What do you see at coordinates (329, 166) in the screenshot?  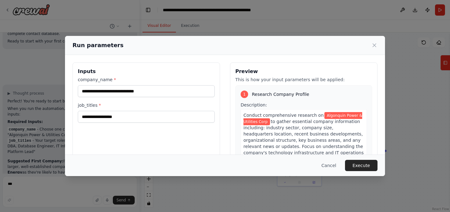 I see `button: Cancel` at bounding box center [329, 166].